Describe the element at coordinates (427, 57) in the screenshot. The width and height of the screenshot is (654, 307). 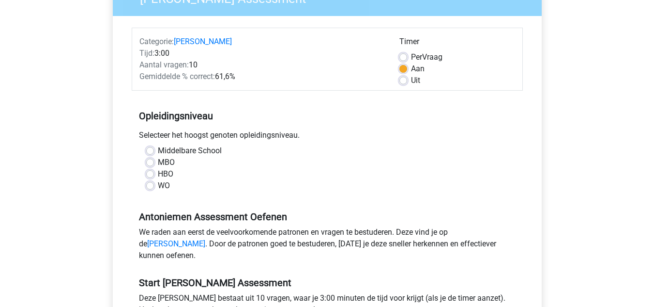
I see `label: Vraag` at that location.